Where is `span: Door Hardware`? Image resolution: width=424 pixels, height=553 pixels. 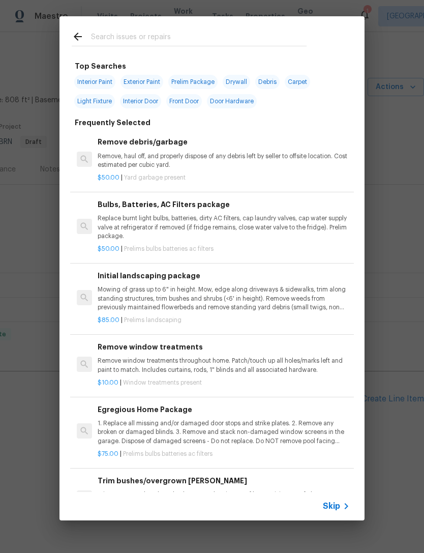 span: Door Hardware is located at coordinates (232, 101).